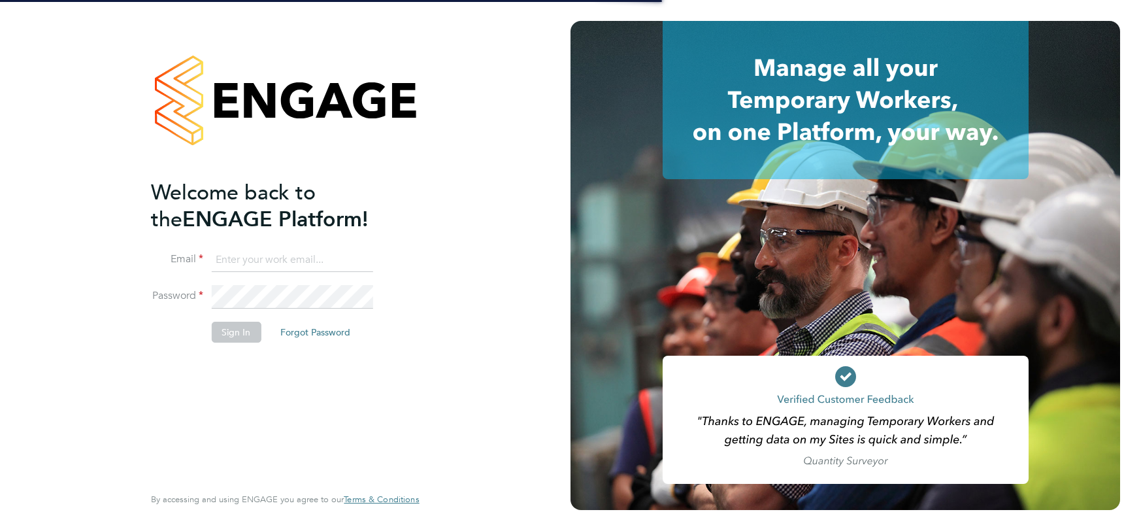 This screenshot has width=1141, height=531. What do you see at coordinates (233, 206) in the screenshot?
I see `span: Welcome back to the` at bounding box center [233, 206].